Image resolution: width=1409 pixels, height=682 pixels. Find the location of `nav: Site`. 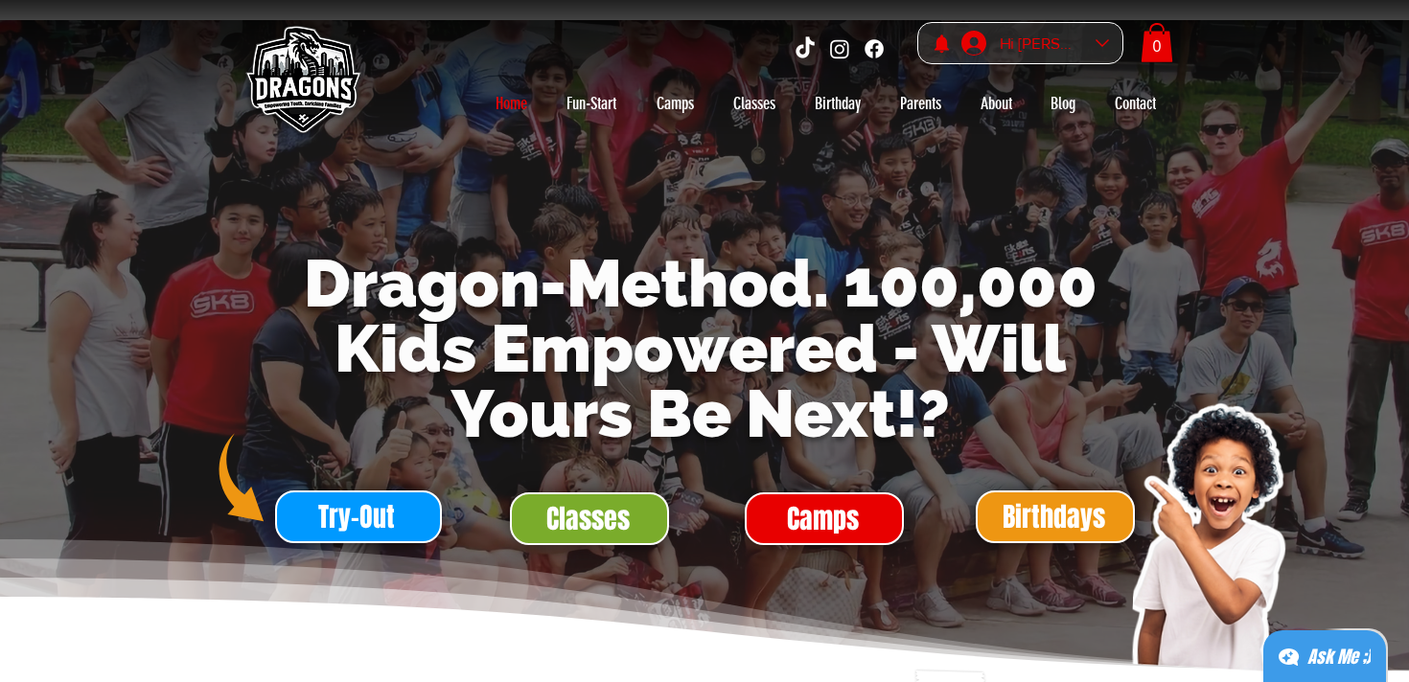

nav: Site is located at coordinates (825, 103).